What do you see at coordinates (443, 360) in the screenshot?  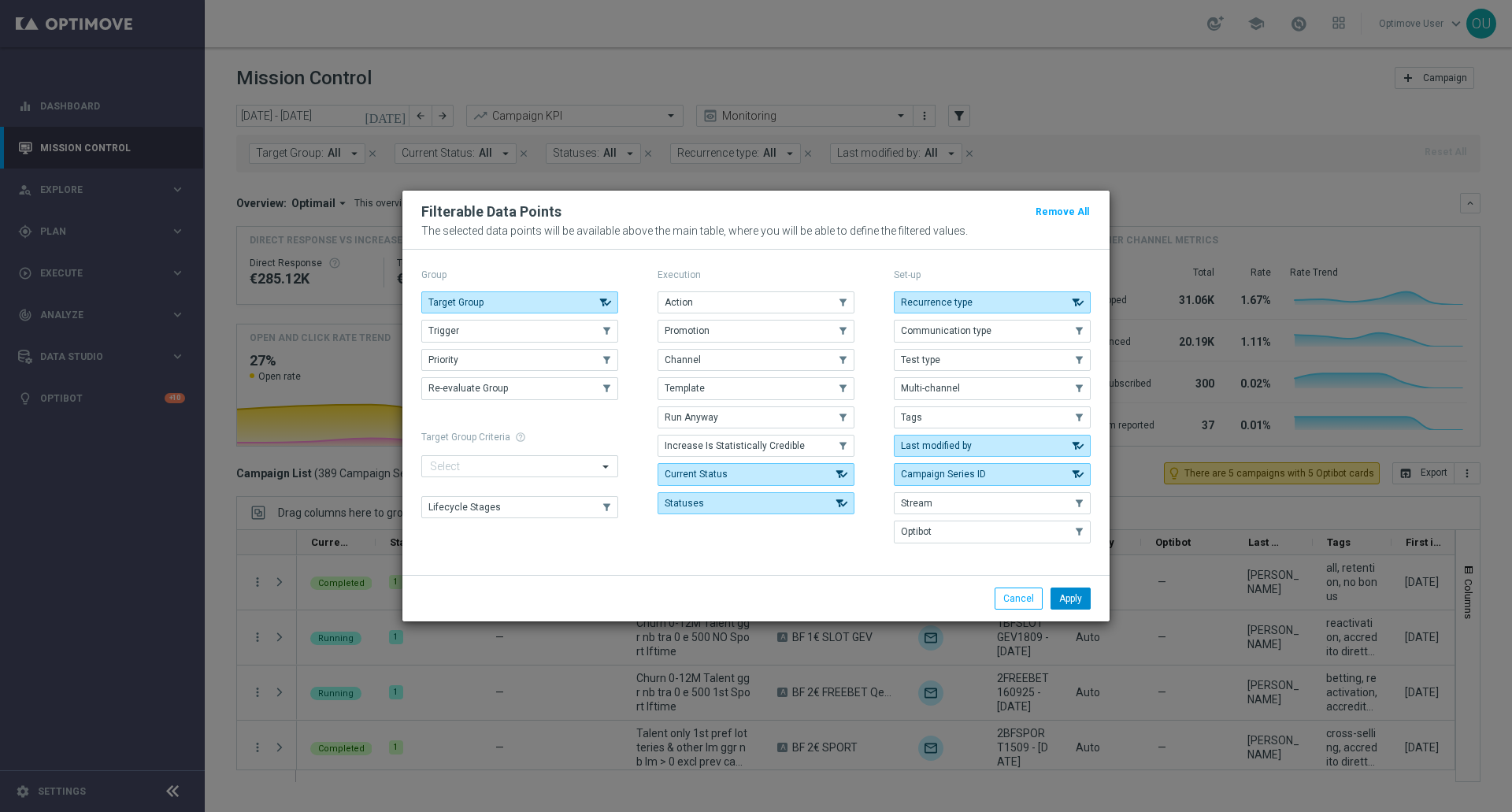 I see `span: Priority` at bounding box center [443, 360].